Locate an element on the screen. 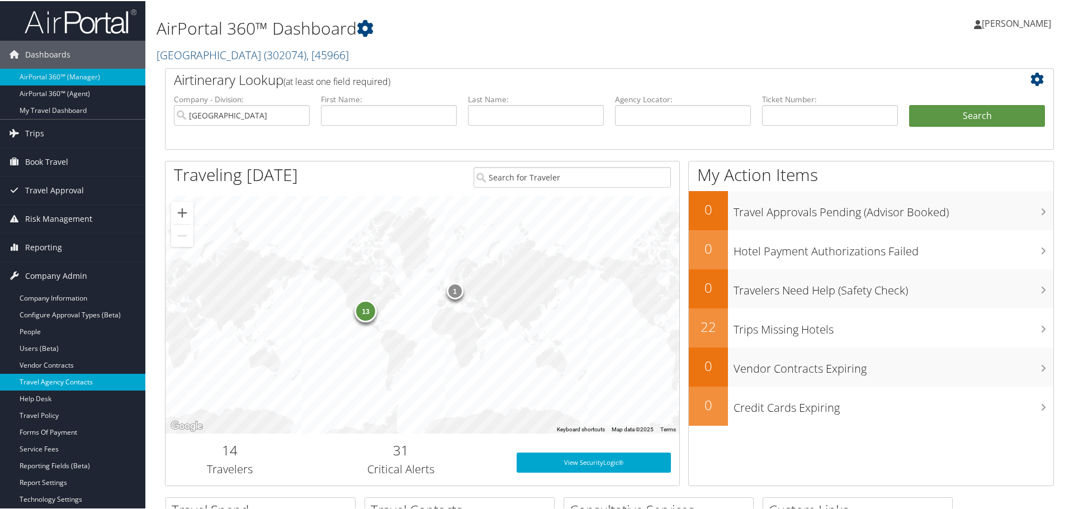 Image resolution: width=1069 pixels, height=509 pixels. button: Search is located at coordinates (977, 115).